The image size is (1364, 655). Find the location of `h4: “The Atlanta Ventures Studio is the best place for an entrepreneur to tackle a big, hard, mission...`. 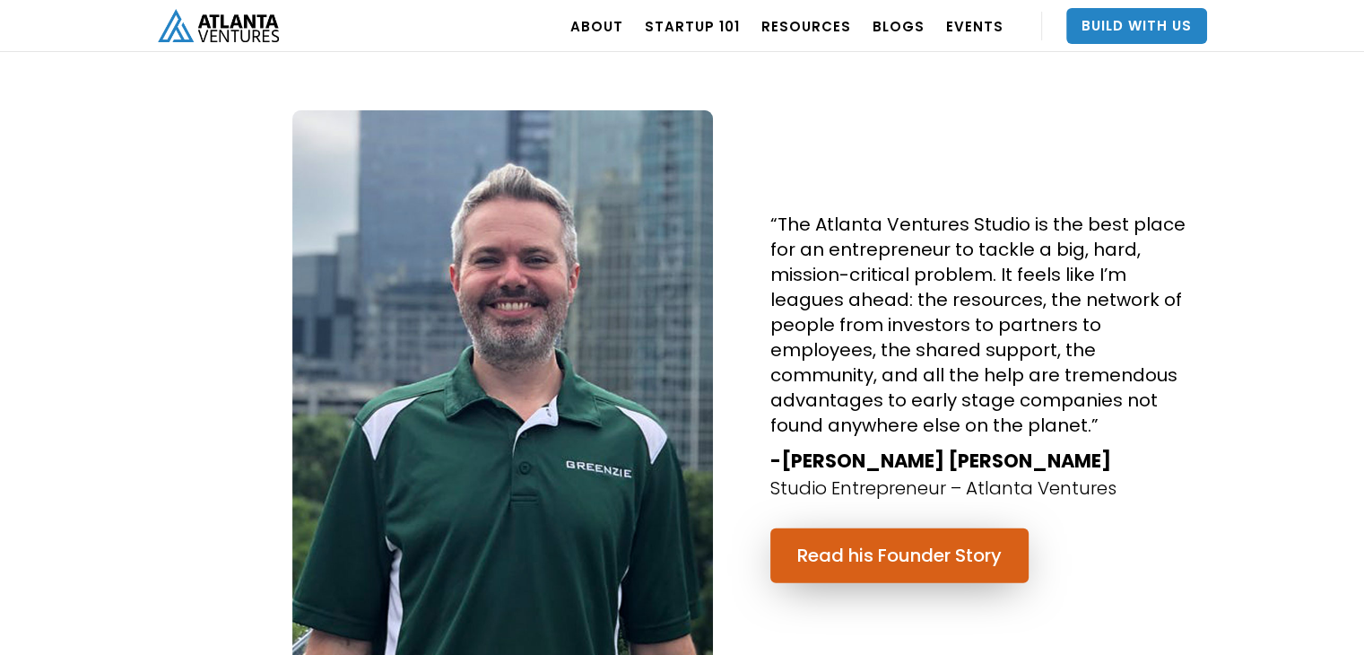

h4: “The Atlanta Ventures Studio is the best place for an entrepreneur to tackle a big, hard, mission... is located at coordinates (981, 325).